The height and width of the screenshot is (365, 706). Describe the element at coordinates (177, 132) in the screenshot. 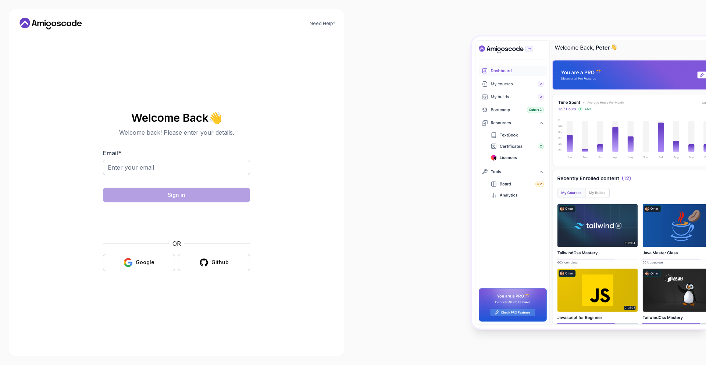

I see `p: Welcome back! Please enter your details.` at that location.